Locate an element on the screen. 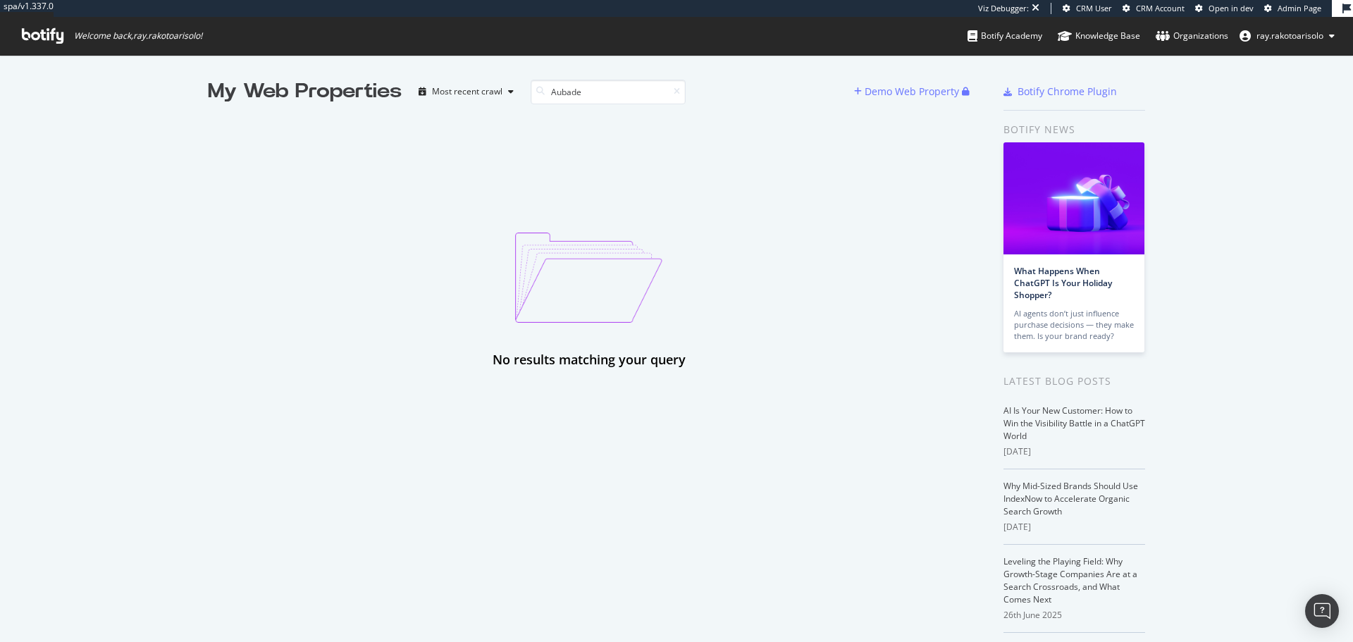 This screenshot has width=1353, height=642. a: CRM User is located at coordinates (1087, 8).